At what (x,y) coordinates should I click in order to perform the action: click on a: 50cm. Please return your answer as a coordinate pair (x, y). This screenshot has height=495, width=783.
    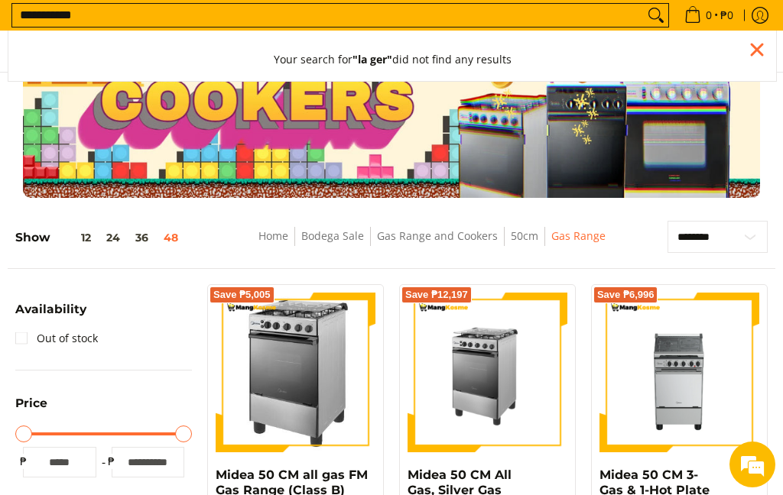
    Looking at the image, I should click on (524, 235).